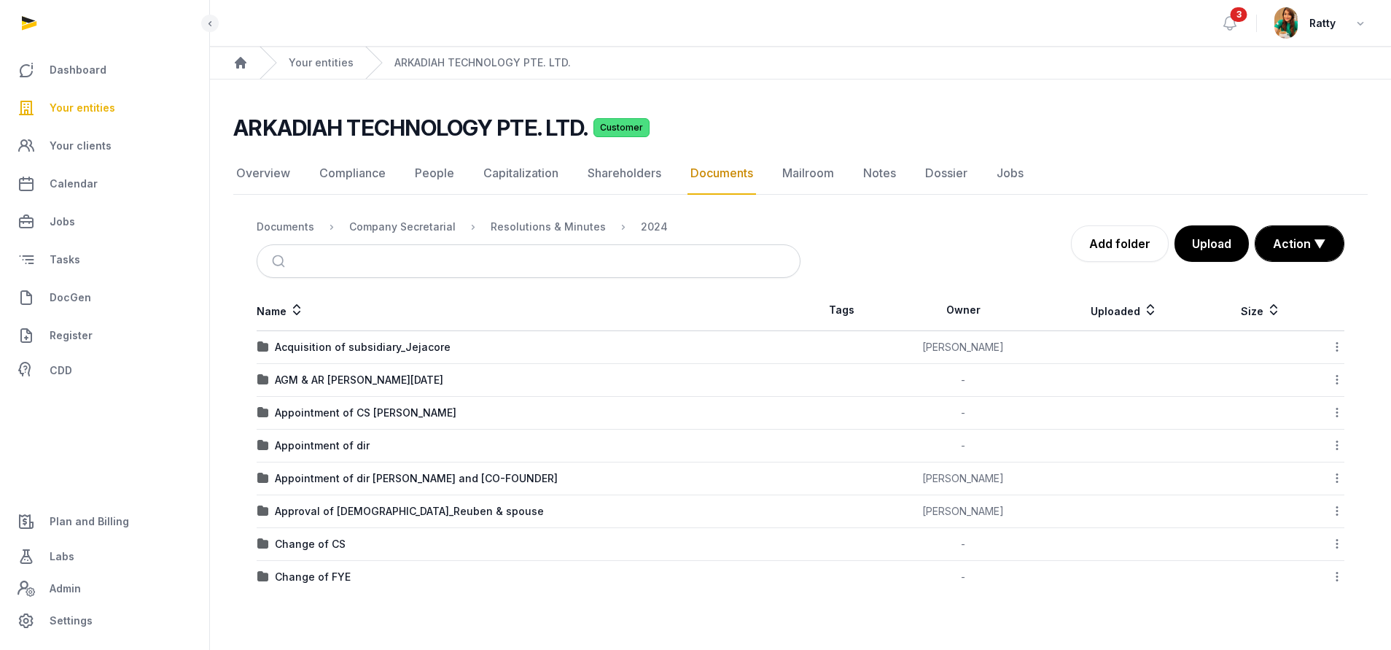  Describe the element at coordinates (61, 370) in the screenshot. I see `span: CDD` at that location.